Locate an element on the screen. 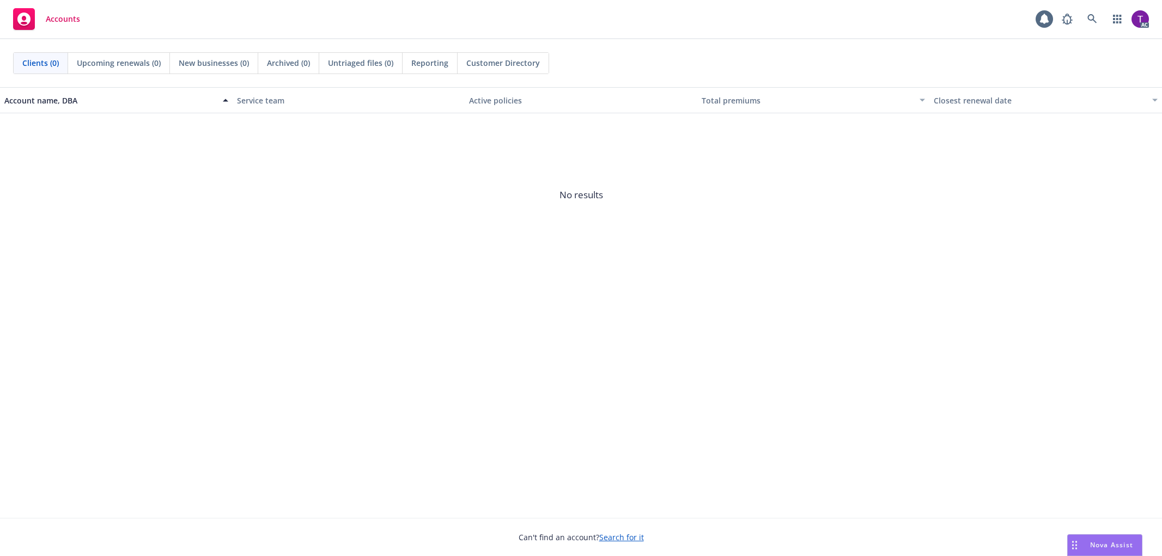  span: Nova Assist is located at coordinates (1112, 545).